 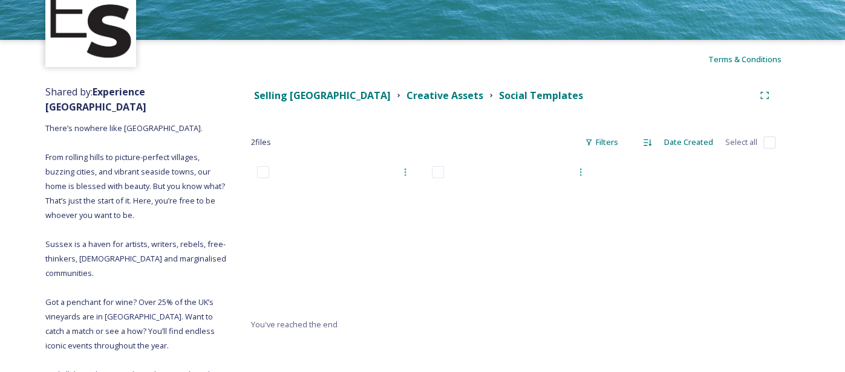 What do you see at coordinates (261, 142) in the screenshot?
I see `span: 2 file s` at bounding box center [261, 142].